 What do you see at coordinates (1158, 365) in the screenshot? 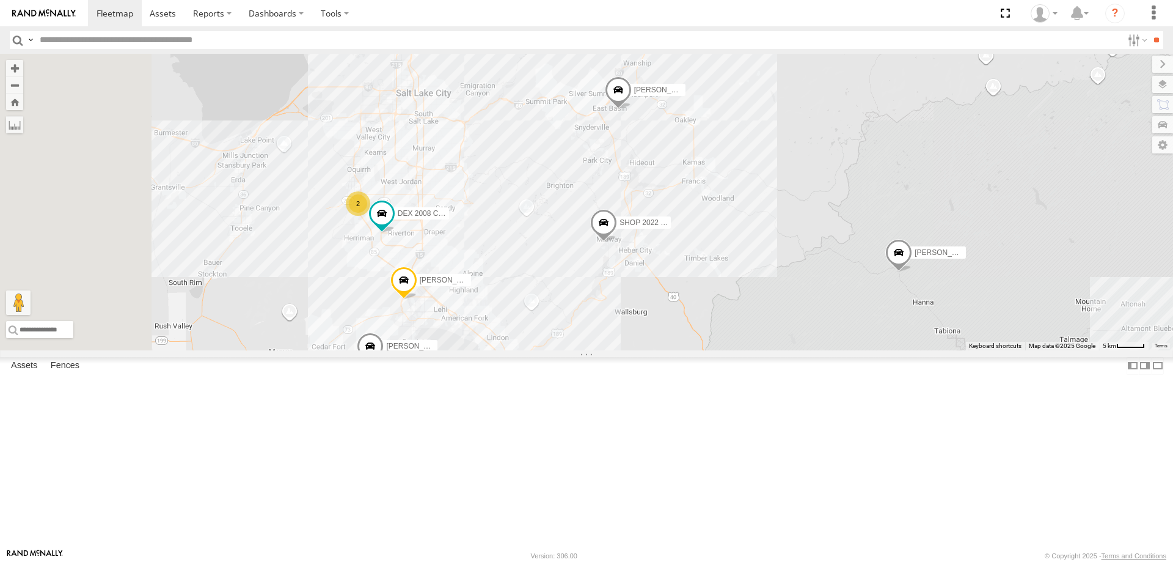
I see `label: Hide Summary Table` at bounding box center [1158, 365].